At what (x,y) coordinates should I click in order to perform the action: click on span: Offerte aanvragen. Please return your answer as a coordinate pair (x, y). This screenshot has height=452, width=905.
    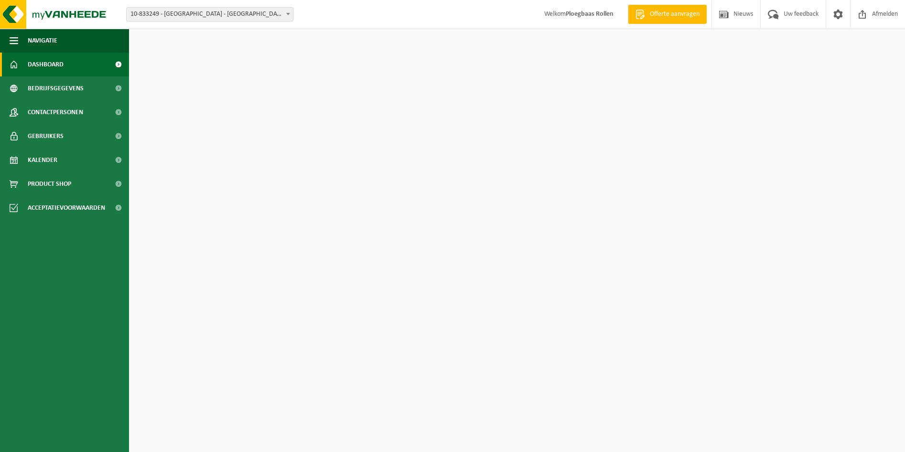
    Looking at the image, I should click on (675, 14).